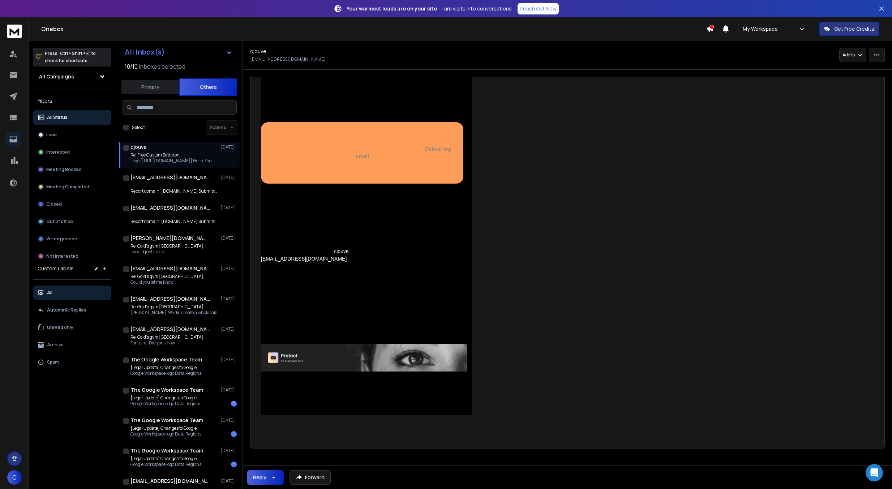 The width and height of the screenshot is (892, 489). I want to click on p: Out of office, so click(60, 222).